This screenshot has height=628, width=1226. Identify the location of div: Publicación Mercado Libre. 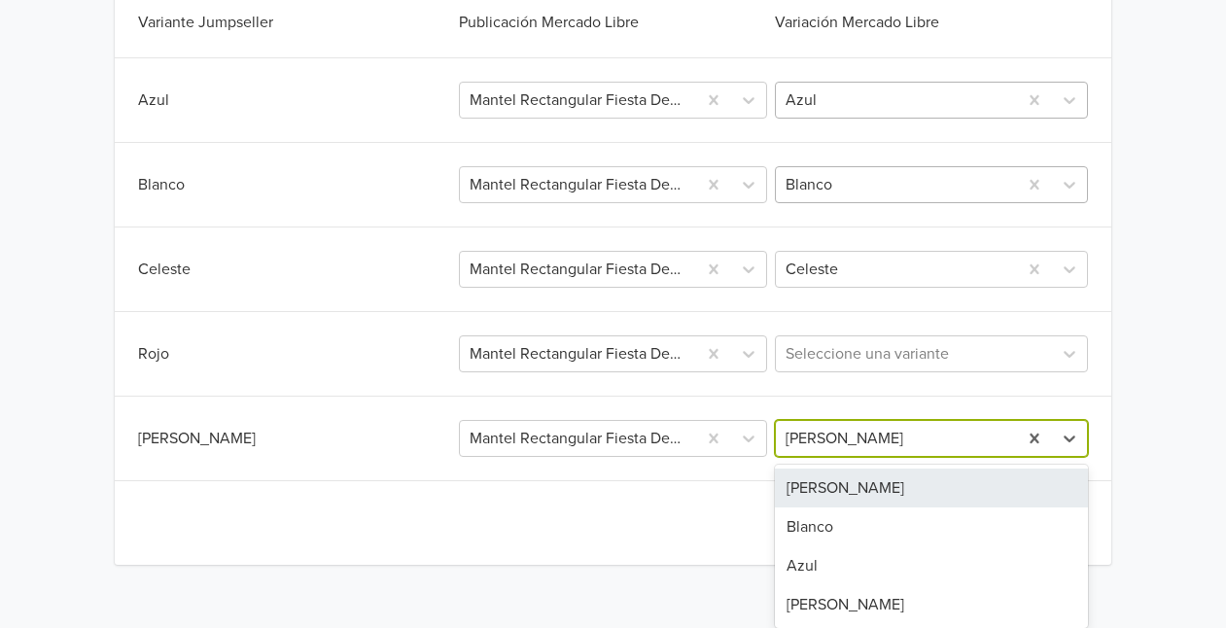
(613, 22).